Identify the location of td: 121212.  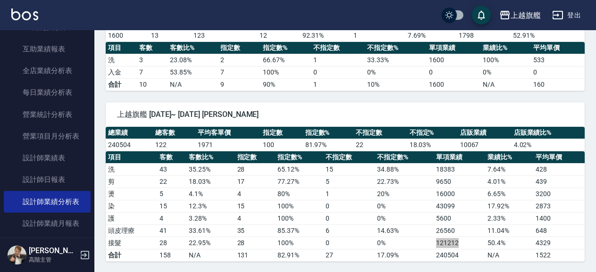
(459, 243).